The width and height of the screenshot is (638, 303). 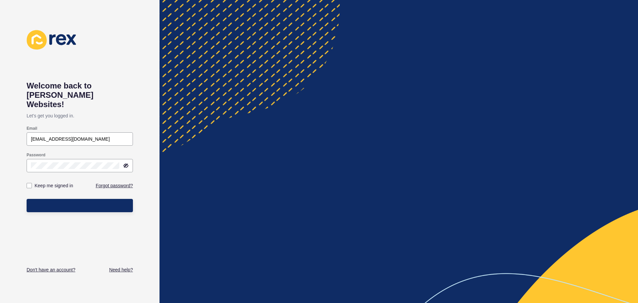 I want to click on a: Forgot password?, so click(x=114, y=185).